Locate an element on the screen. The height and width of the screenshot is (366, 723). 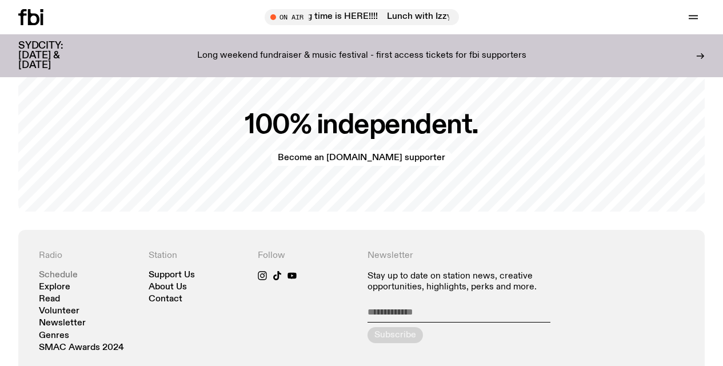
h4: Station is located at coordinates (198, 255).